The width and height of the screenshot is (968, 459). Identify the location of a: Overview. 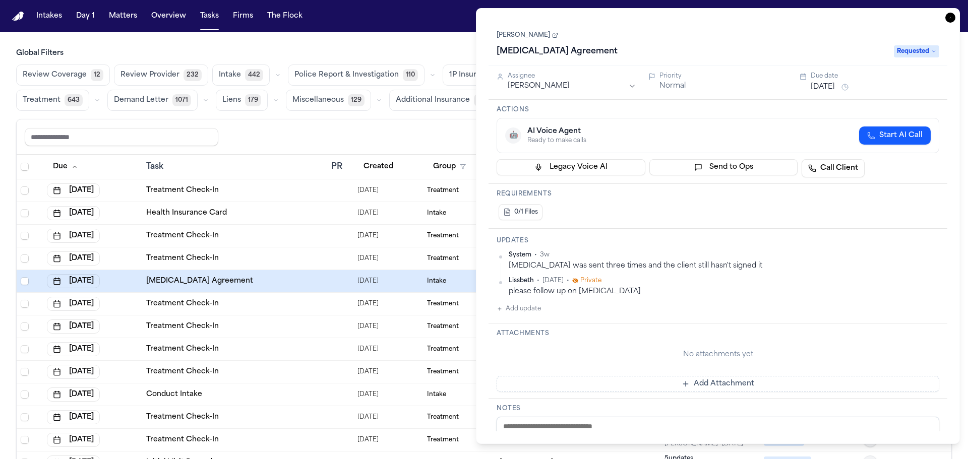
(168, 16).